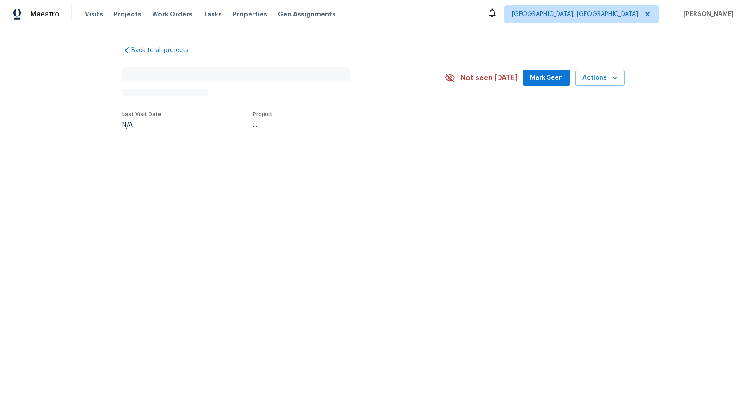 The width and height of the screenshot is (747, 413). Describe the element at coordinates (213, 14) in the screenshot. I see `span: Tasks` at that location.